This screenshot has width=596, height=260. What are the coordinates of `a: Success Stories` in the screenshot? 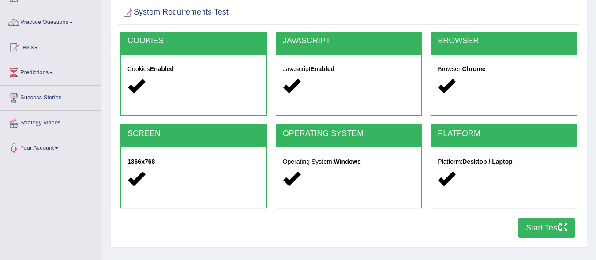 It's located at (51, 97).